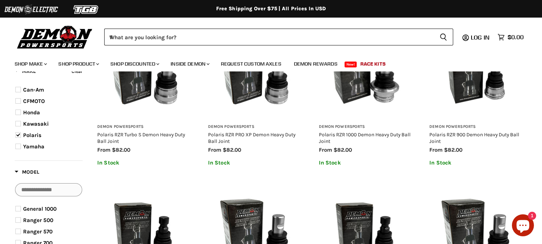 Image resolution: width=542 pixels, height=244 pixels. I want to click on a: Demon Rewards, so click(315, 64).